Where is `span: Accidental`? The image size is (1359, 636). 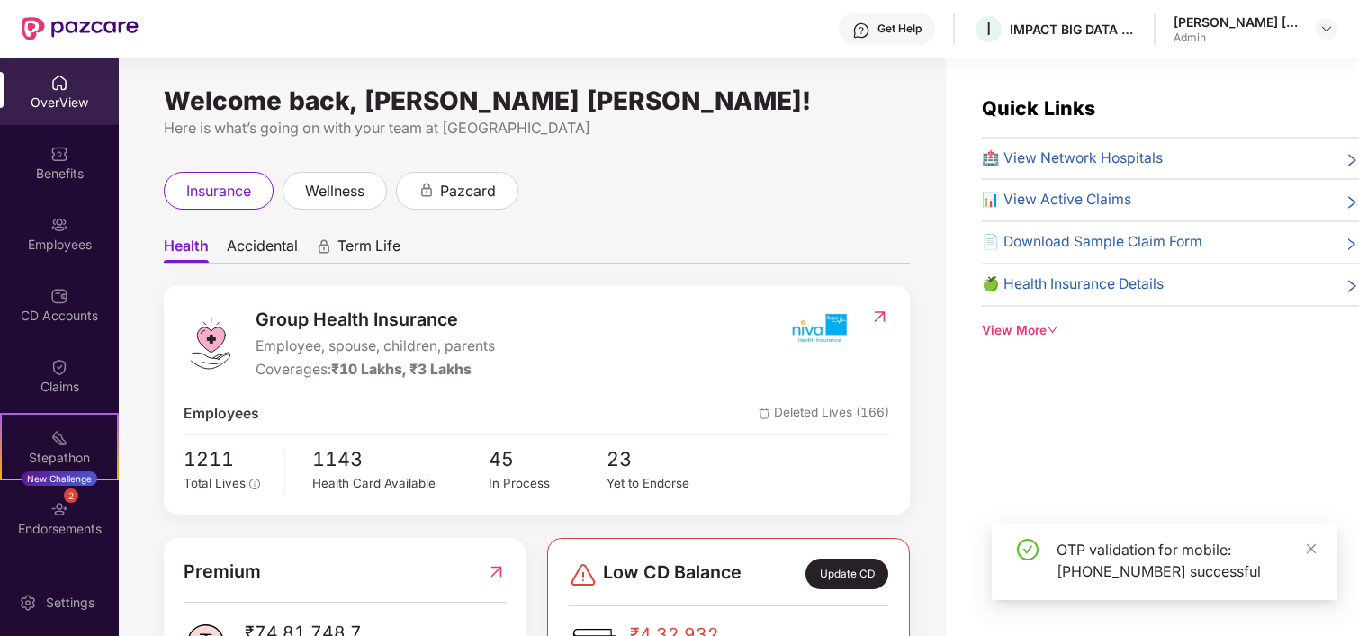
span: Accidental is located at coordinates (262, 249).